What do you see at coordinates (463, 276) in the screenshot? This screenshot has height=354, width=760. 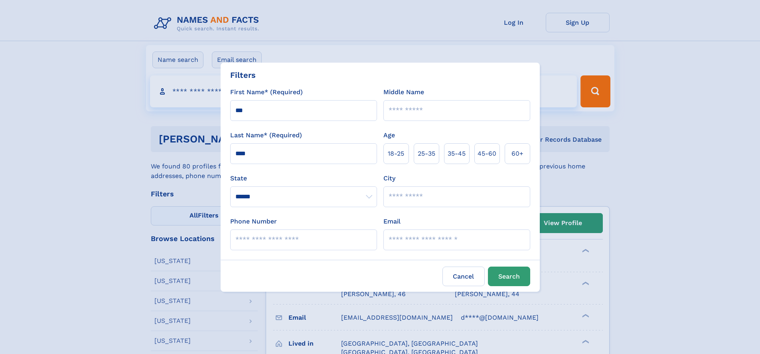 I see `label: Cancel` at bounding box center [463, 276].